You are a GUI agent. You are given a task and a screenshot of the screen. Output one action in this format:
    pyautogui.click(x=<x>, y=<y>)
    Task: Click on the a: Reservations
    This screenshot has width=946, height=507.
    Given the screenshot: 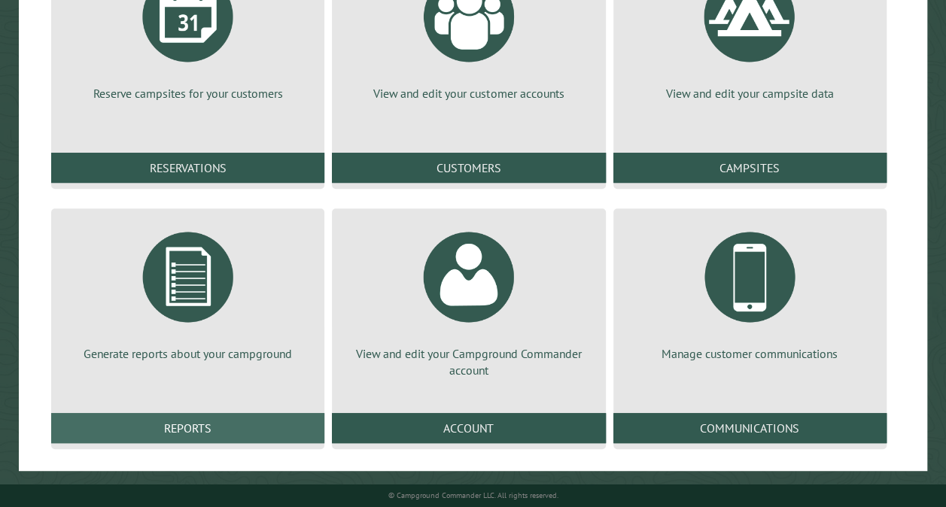 What is the action you would take?
    pyautogui.click(x=187, y=168)
    